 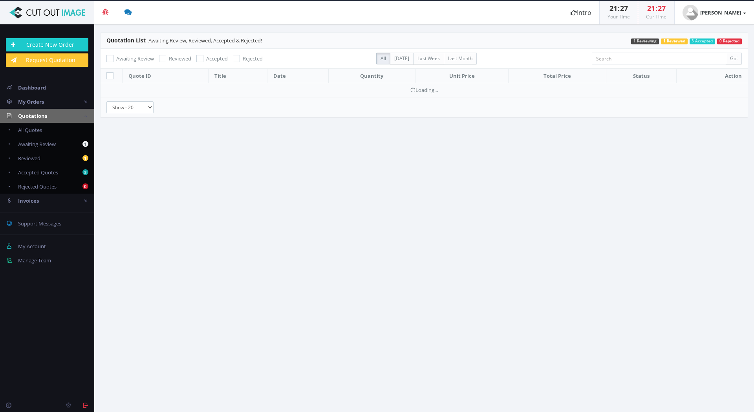 What do you see at coordinates (32, 88) in the screenshot?
I see `span: Dashboard` at bounding box center [32, 88].